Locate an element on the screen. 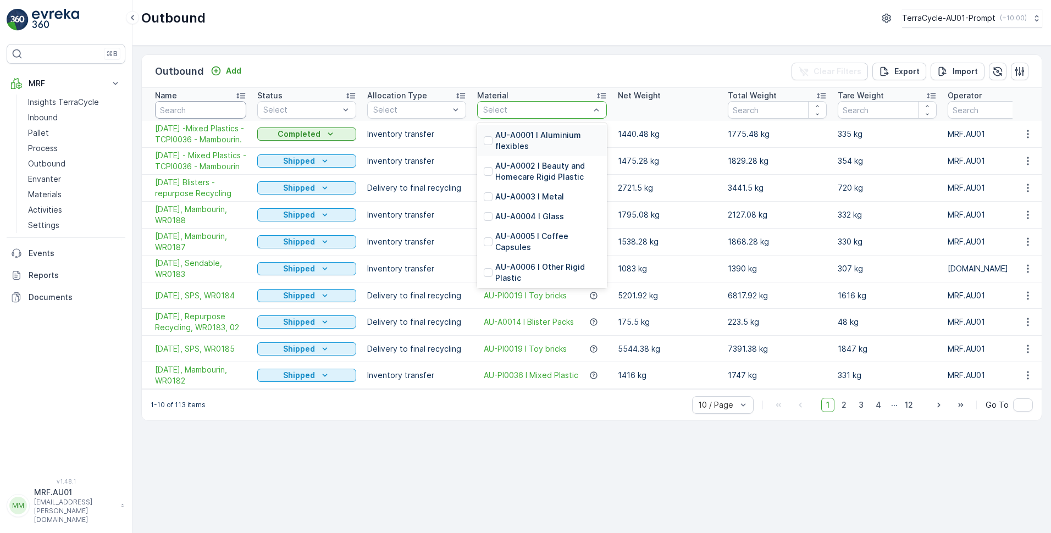  a: 08/07/2025, Sendable, WR0183 is located at coordinates (201, 269).